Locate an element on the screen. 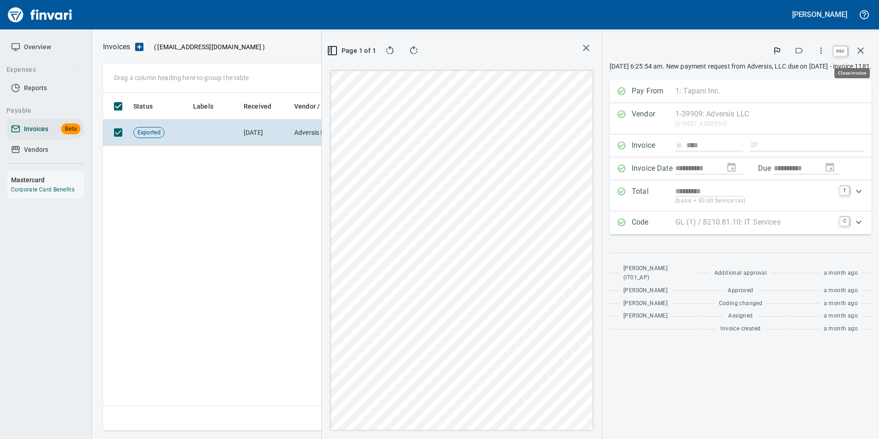 The width and height of the screenshot is (879, 439). span: Exported is located at coordinates (149, 132).